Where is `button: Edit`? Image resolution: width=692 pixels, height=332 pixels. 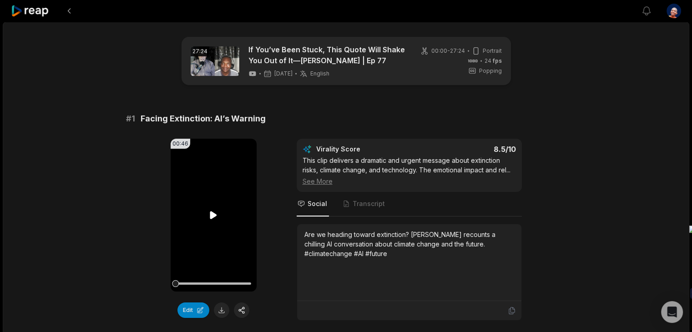 button: Edit is located at coordinates (193, 311).